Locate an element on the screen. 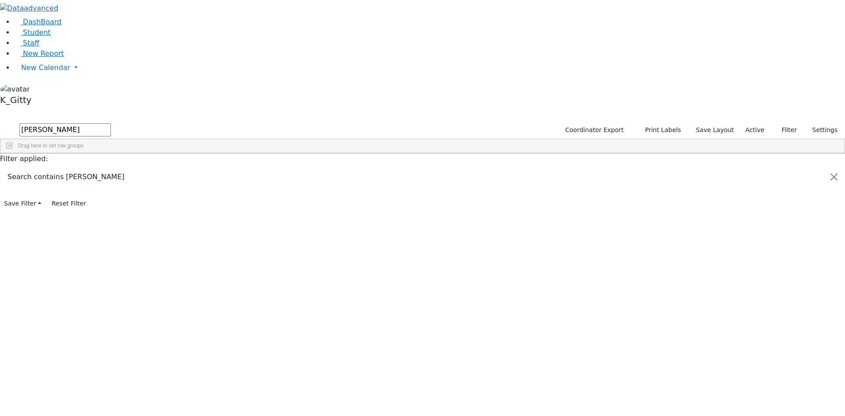 The height and width of the screenshot is (416, 845). button: Filter is located at coordinates (786, 130).